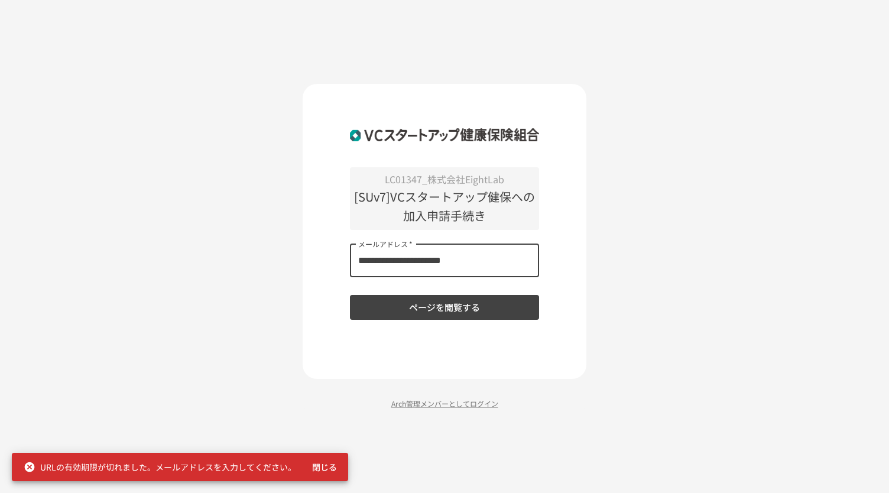 The height and width of the screenshot is (493, 889). I want to click on p: Arch管理メンバーとしてログイン, so click(444, 403).